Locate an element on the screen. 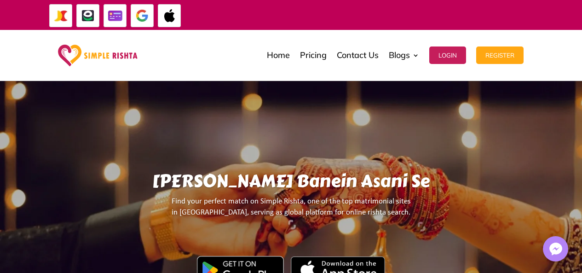  a: Blogs is located at coordinates (404, 55).